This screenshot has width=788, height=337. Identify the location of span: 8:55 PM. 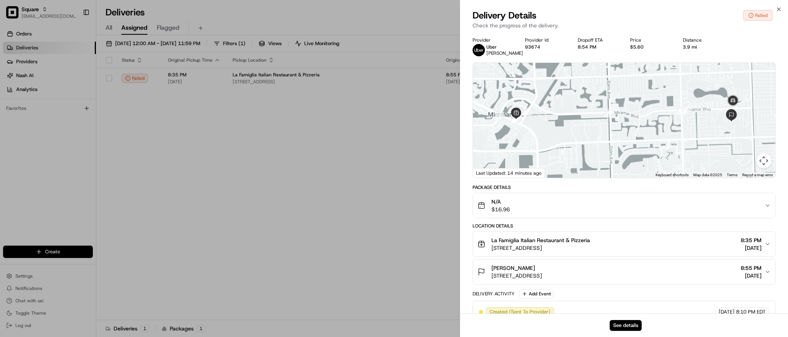
(751, 268).